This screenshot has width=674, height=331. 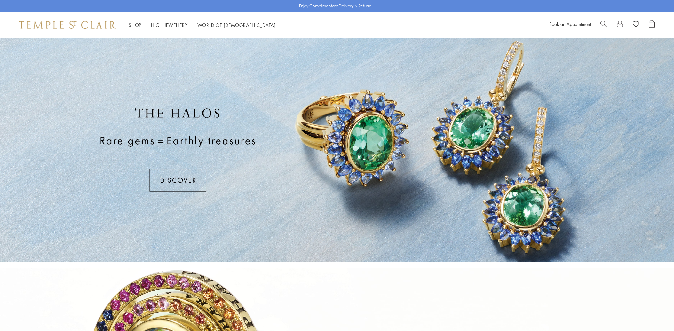 What do you see at coordinates (169, 25) in the screenshot?
I see `a: High JewelleryHigh Jewellery` at bounding box center [169, 25].